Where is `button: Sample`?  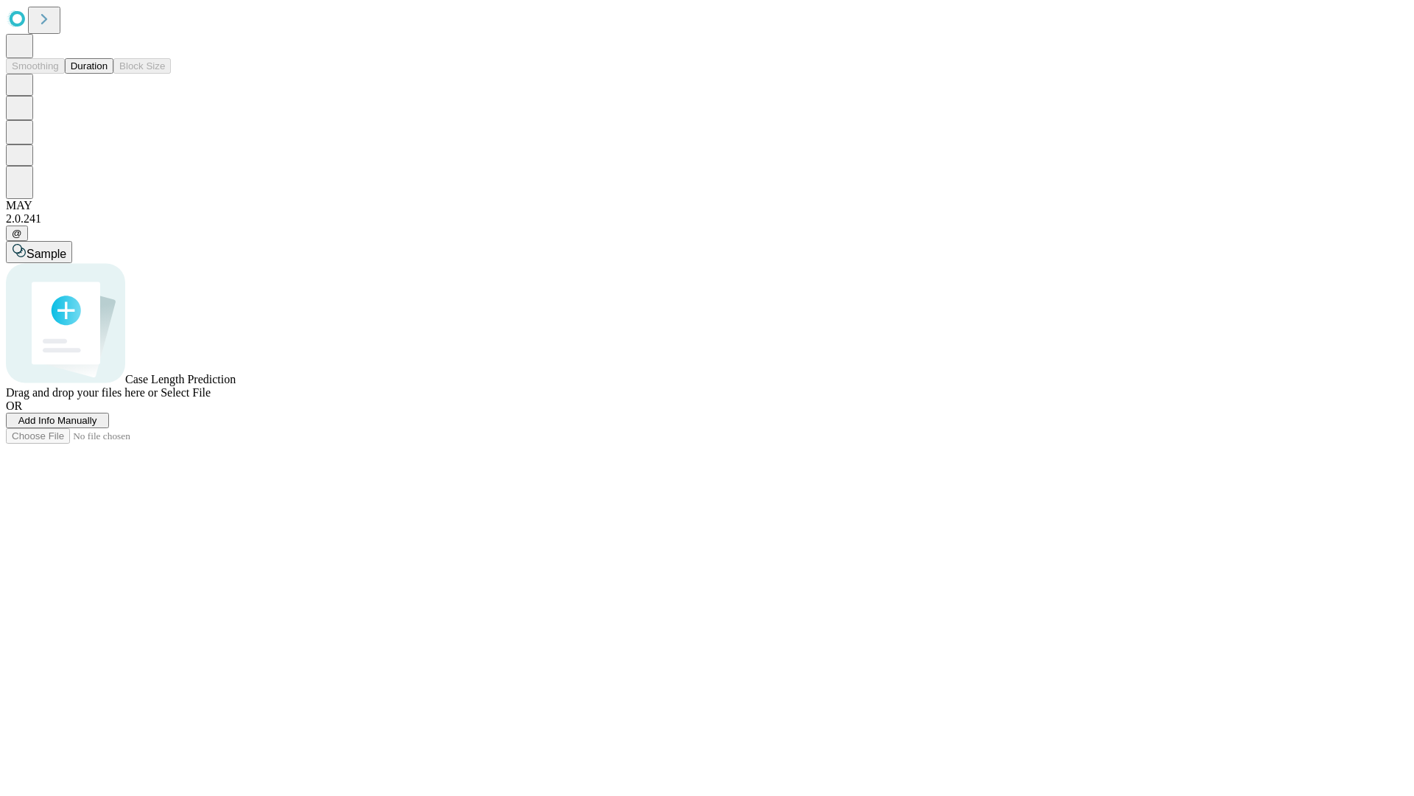 button: Sample is located at coordinates (39, 252).